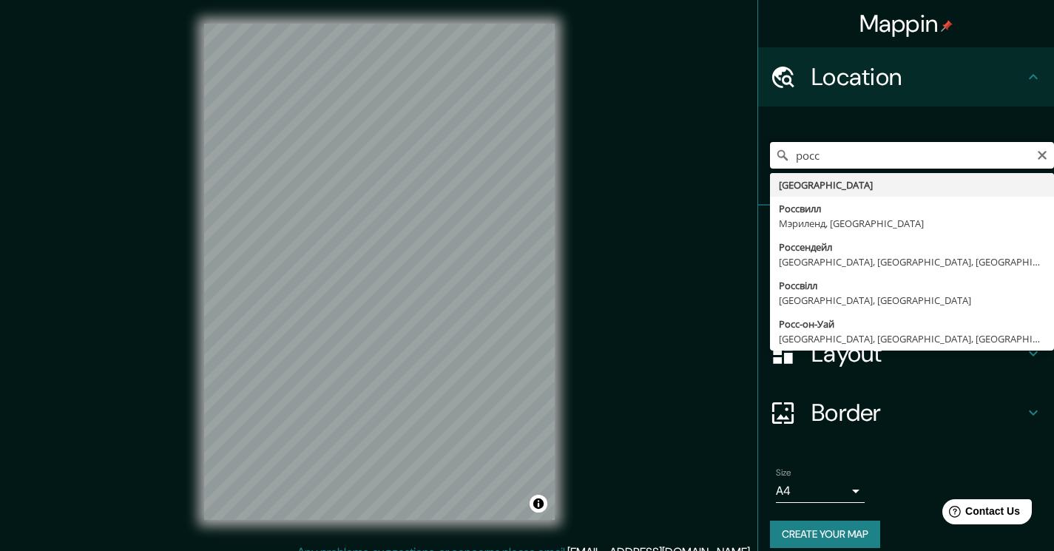 The width and height of the screenshot is (1054, 551). Describe the element at coordinates (912, 286) in the screenshot. I see `div: Россвілл` at that location.